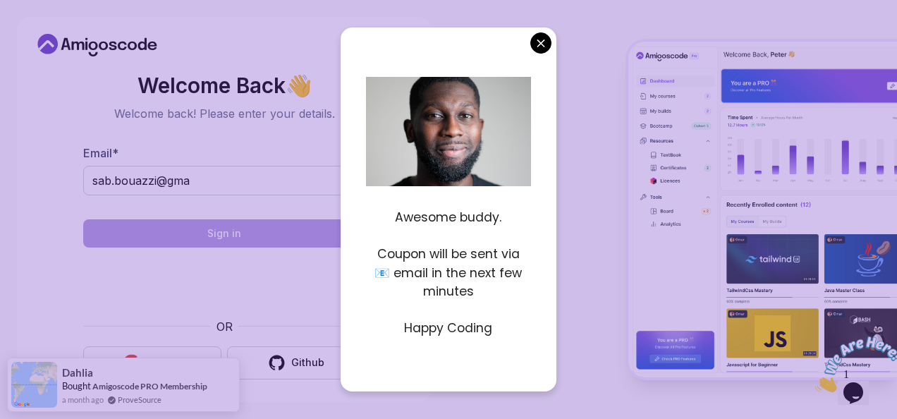 Image resolution: width=897 pixels, height=419 pixels. I want to click on img: Amigoscode Dashboard, so click(762, 209).